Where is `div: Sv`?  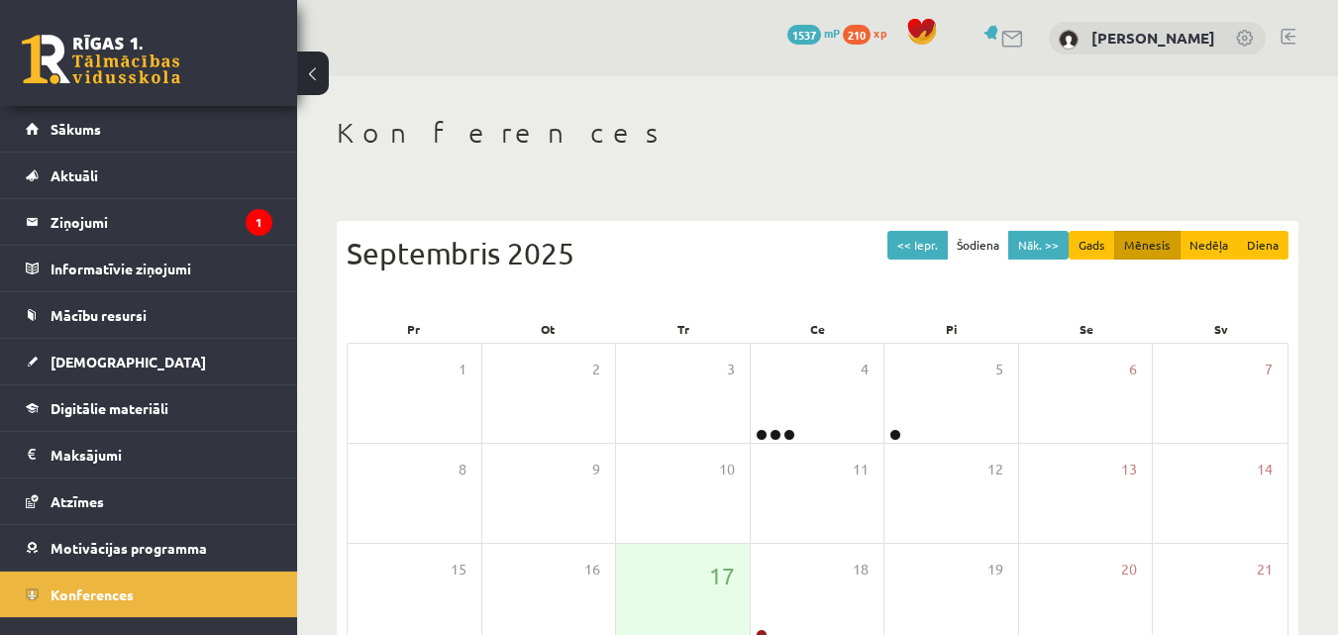 div: Sv is located at coordinates (1221, 329).